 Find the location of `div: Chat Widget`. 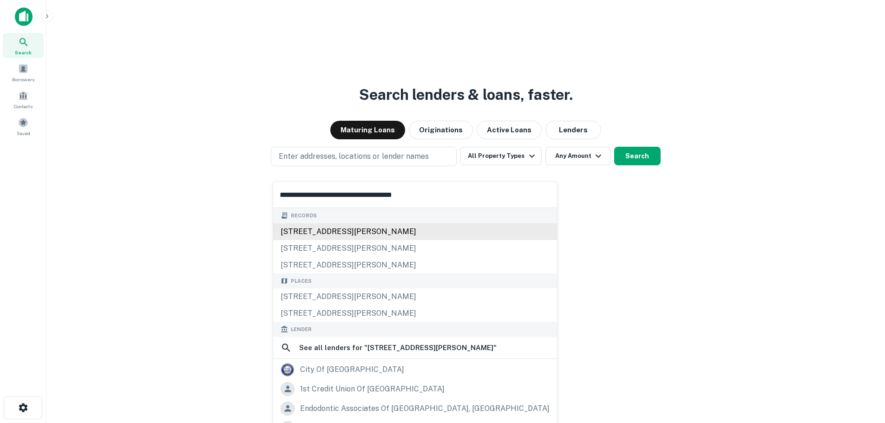

div: Chat Widget is located at coordinates (862, 371).